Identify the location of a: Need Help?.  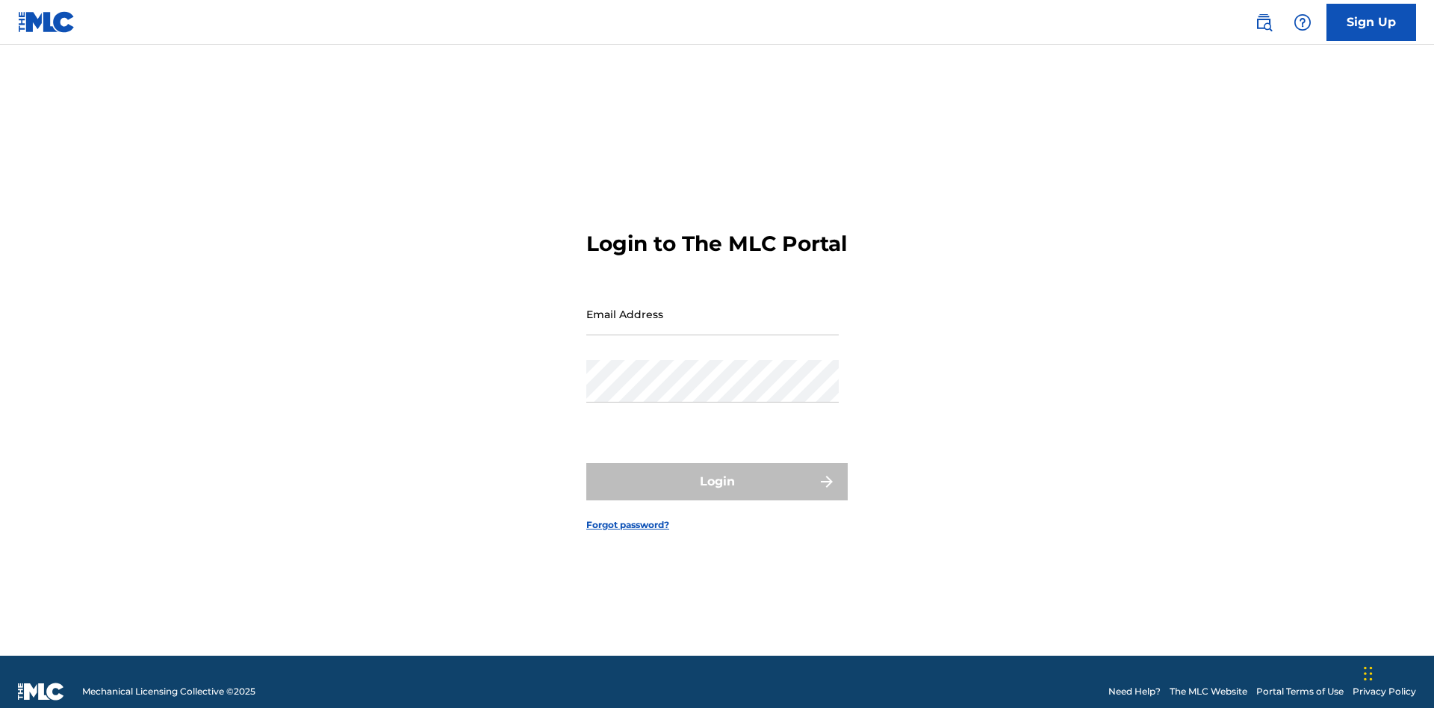
(1135, 692).